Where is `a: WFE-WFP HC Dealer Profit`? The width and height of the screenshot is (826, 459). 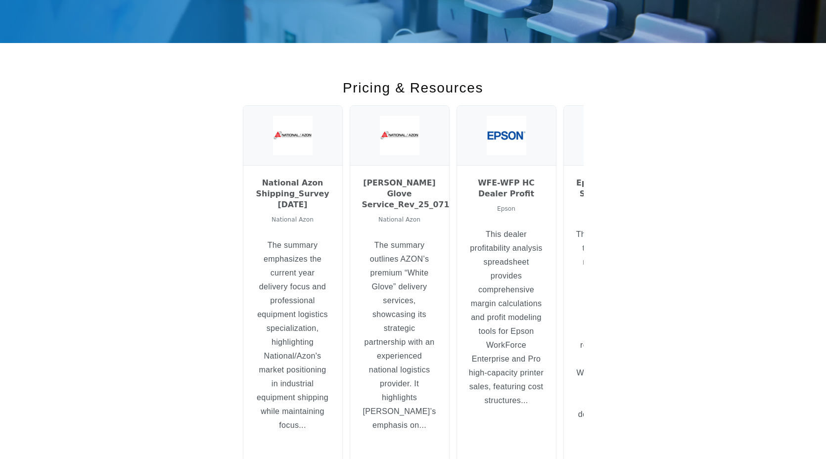 a: WFE-WFP HC Dealer Profit is located at coordinates (506, 190).